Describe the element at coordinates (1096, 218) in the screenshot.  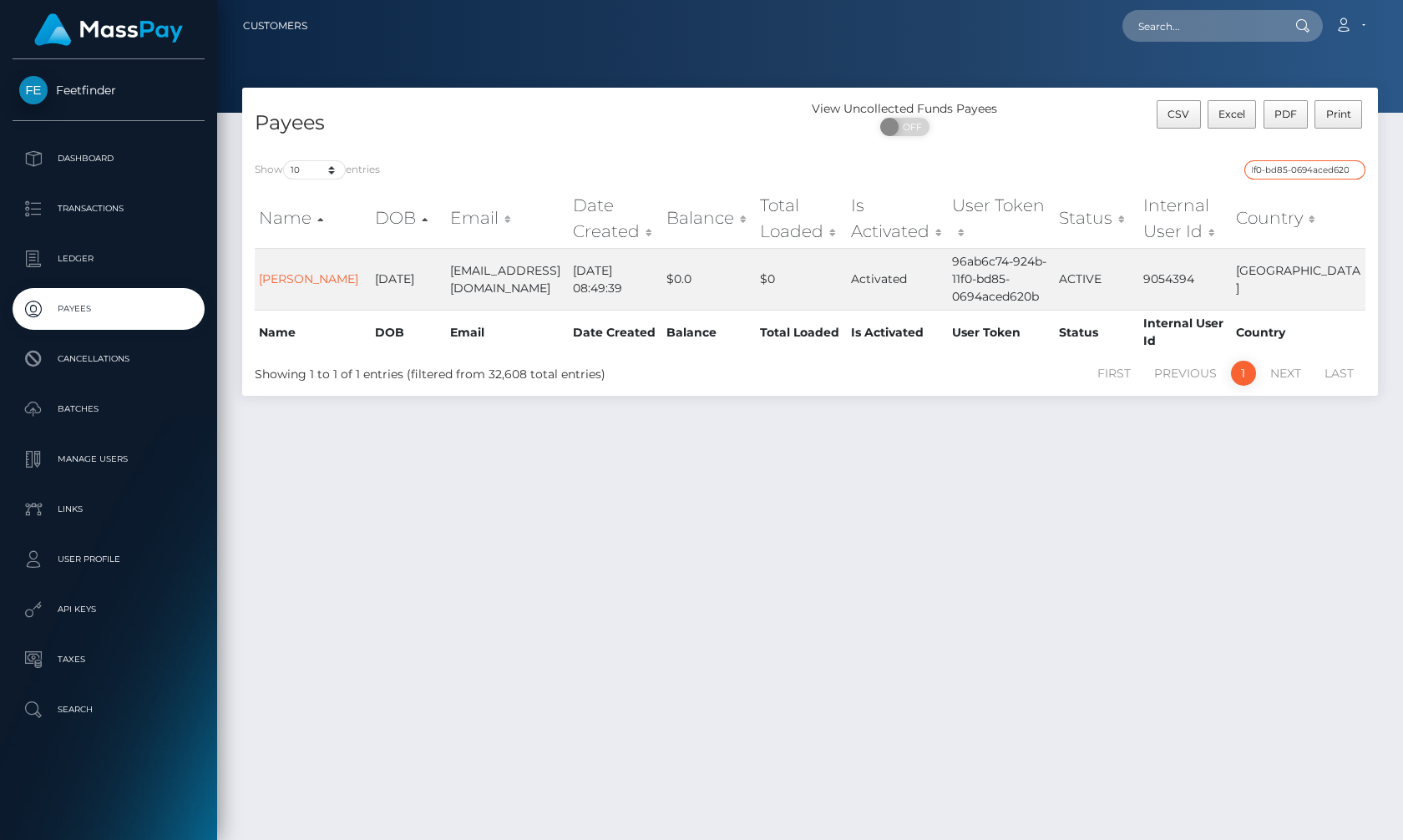
I see `th: Status: activate to sort column ascending` at that location.